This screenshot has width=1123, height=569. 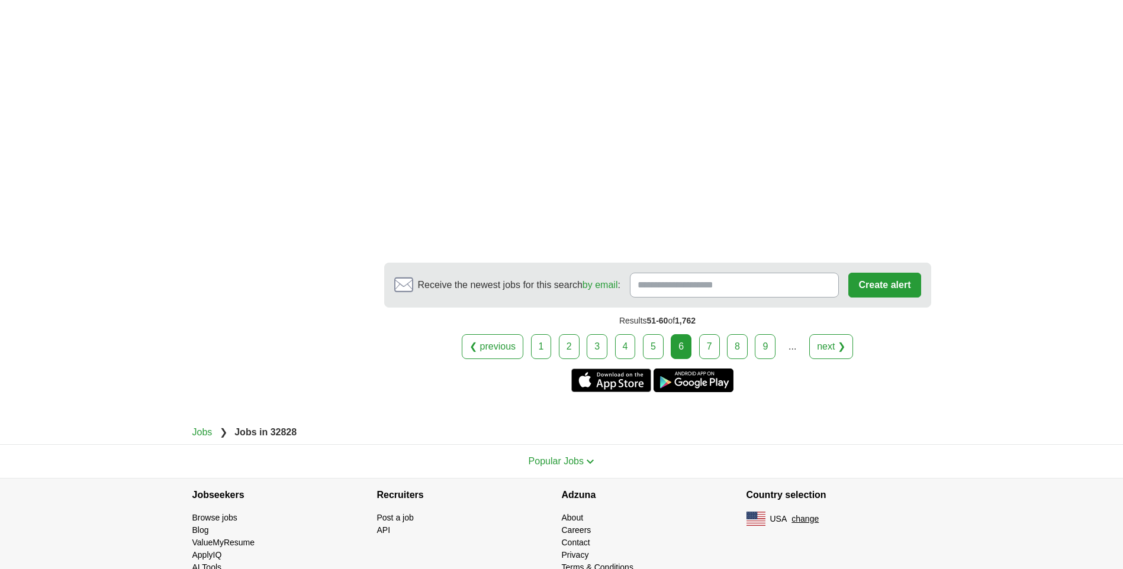 I want to click on img: US flag, so click(x=756, y=519).